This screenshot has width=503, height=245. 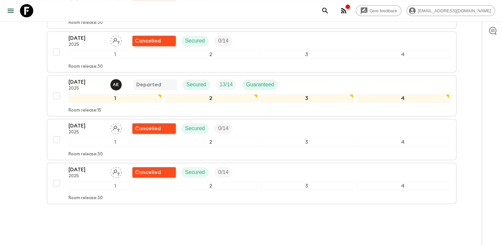 I want to click on span: Alp Edward Watmough, so click(x=117, y=84).